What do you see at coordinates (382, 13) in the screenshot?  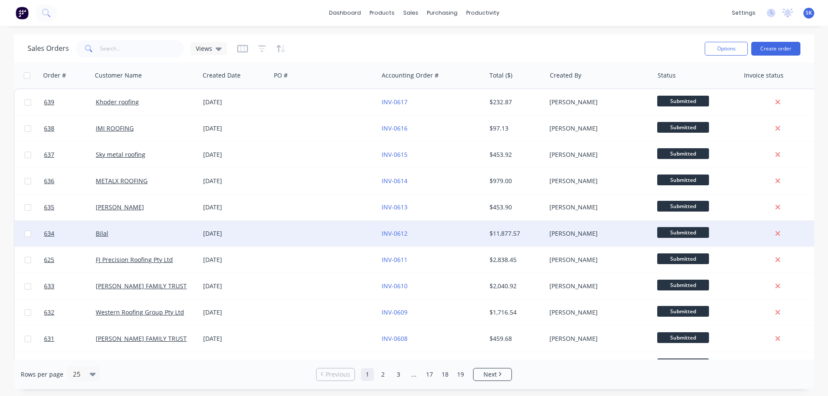 I see `div: products` at bounding box center [382, 13].